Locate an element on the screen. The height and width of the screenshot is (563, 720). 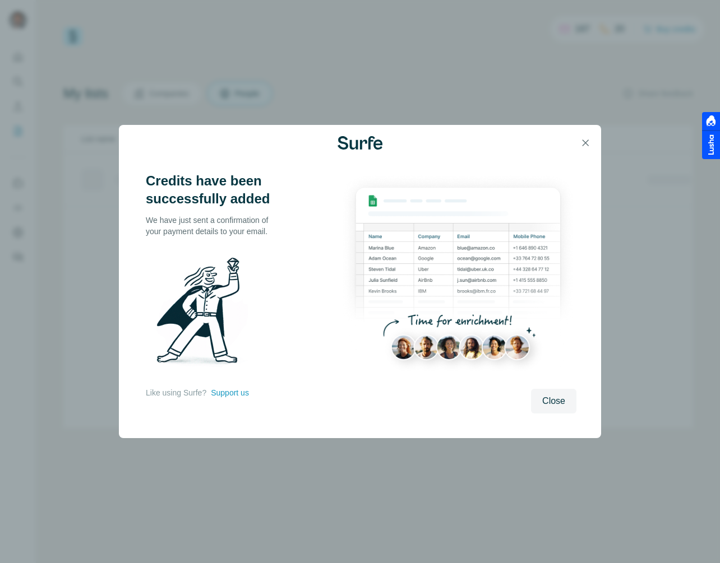
img: Enrichment Hub - Sheet Preview is located at coordinates (458, 277).